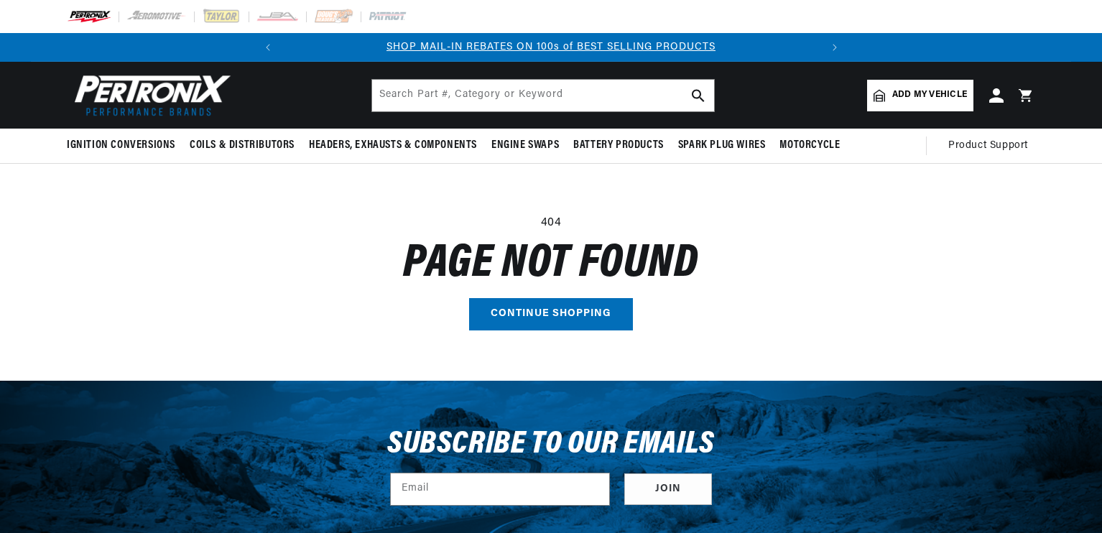  What do you see at coordinates (920, 96) in the screenshot?
I see `a: Add my vehicle` at bounding box center [920, 96].